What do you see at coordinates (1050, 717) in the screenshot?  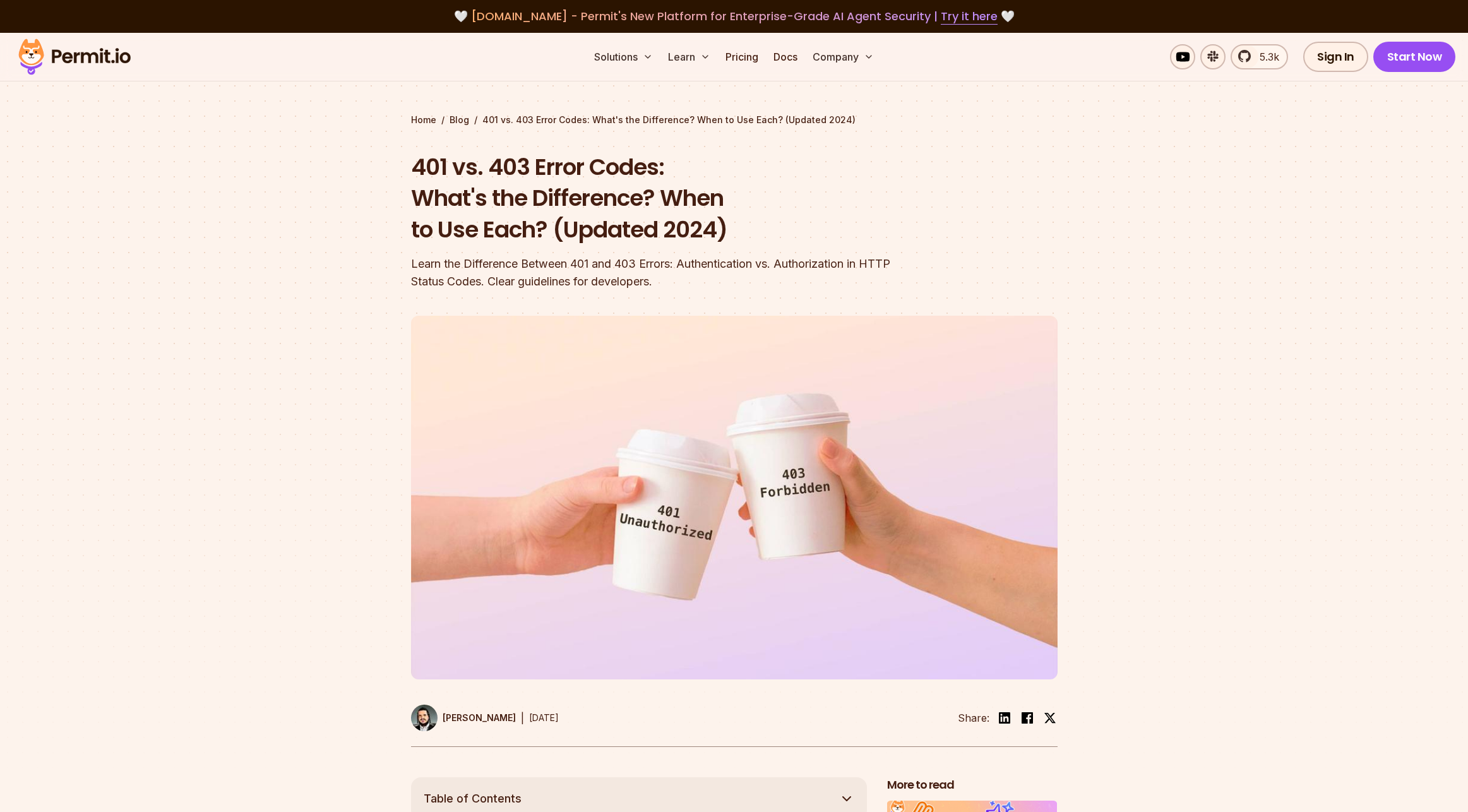 I see `button: twitter` at bounding box center [1050, 717].